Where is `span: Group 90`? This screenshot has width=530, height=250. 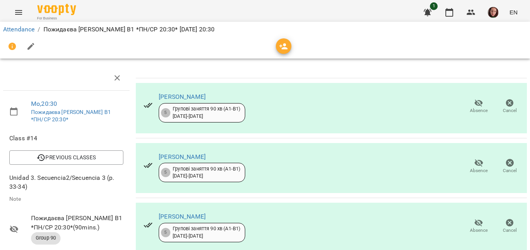
span: Group 90 is located at coordinates (46, 238).